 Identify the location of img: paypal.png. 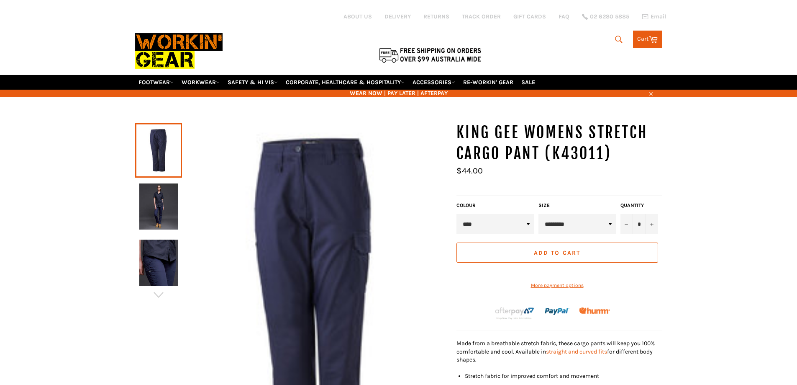
(557, 311).